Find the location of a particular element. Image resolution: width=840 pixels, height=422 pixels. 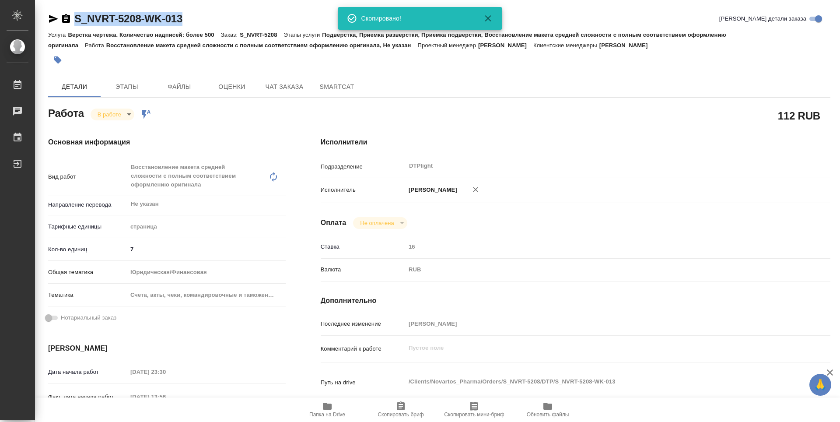

button: Скопировать мини-бриф is located at coordinates (475, 410).